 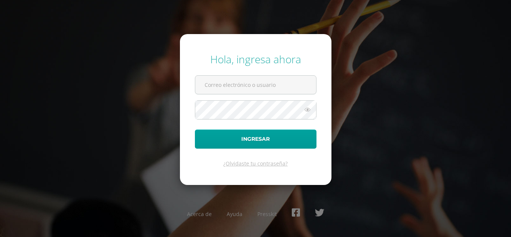 I want to click on input: Correo electrónico o usuario, so click(x=255, y=84).